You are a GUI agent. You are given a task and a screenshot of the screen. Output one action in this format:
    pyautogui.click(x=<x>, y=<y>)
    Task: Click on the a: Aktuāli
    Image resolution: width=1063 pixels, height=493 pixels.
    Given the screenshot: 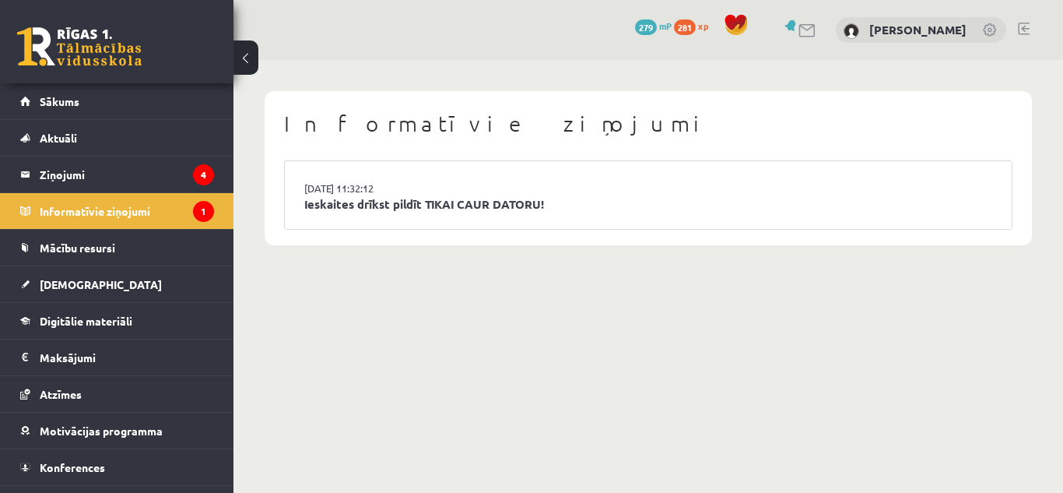 What is the action you would take?
    pyautogui.click(x=117, y=138)
    